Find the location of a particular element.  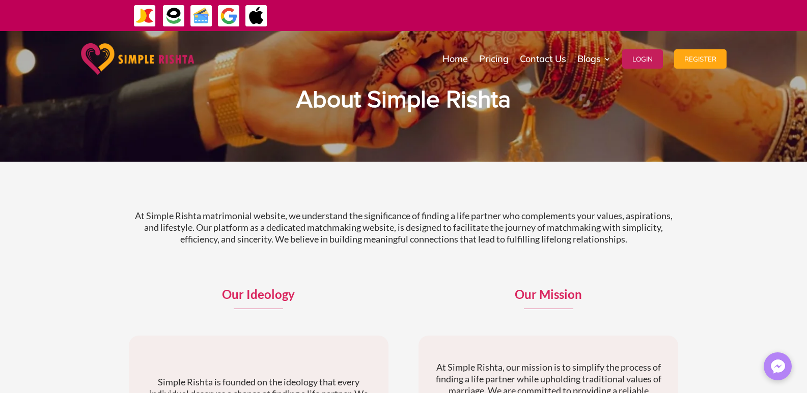

a: Login is located at coordinates (642, 59).